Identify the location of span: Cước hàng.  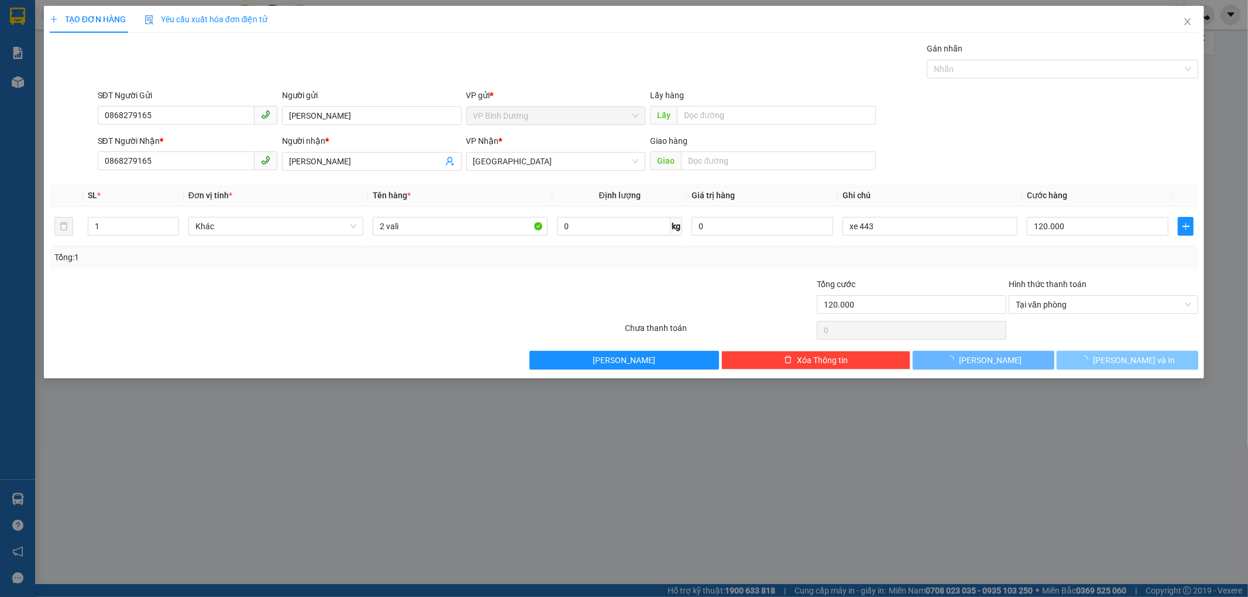
(1047, 195).